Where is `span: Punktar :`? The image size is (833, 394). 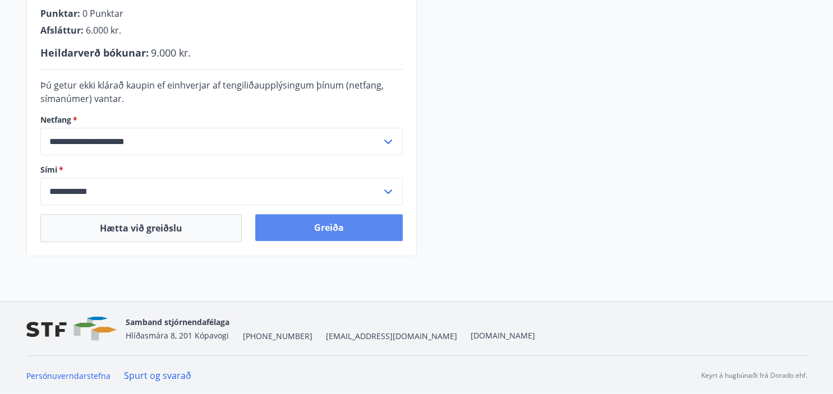 span: Punktar : is located at coordinates (60, 13).